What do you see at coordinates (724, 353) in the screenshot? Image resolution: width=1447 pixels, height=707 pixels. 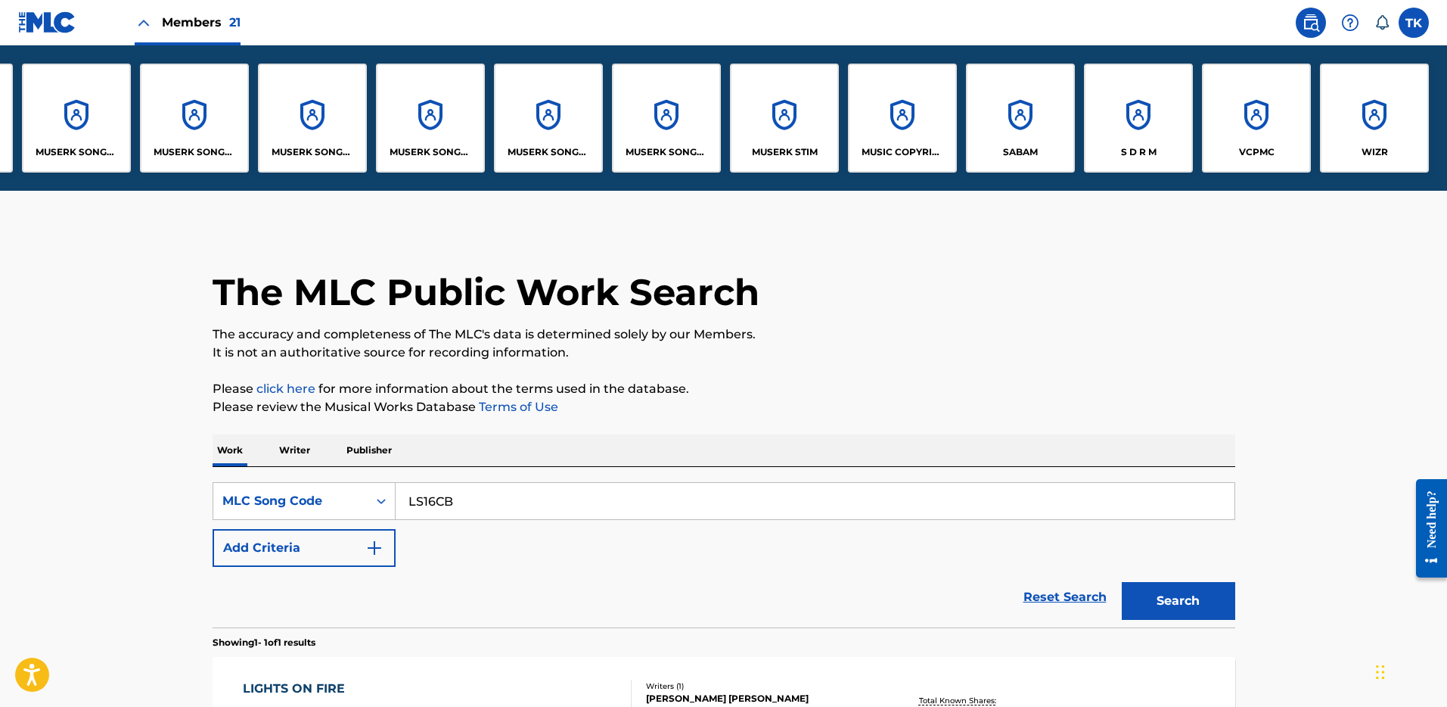 I see `p: It is not an authoritative source for recording information.` at bounding box center [724, 353].